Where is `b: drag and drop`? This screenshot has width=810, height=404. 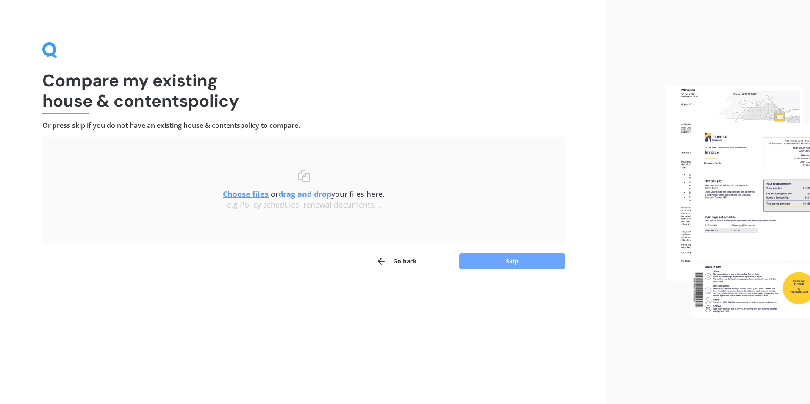 b: drag and drop is located at coordinates (305, 194).